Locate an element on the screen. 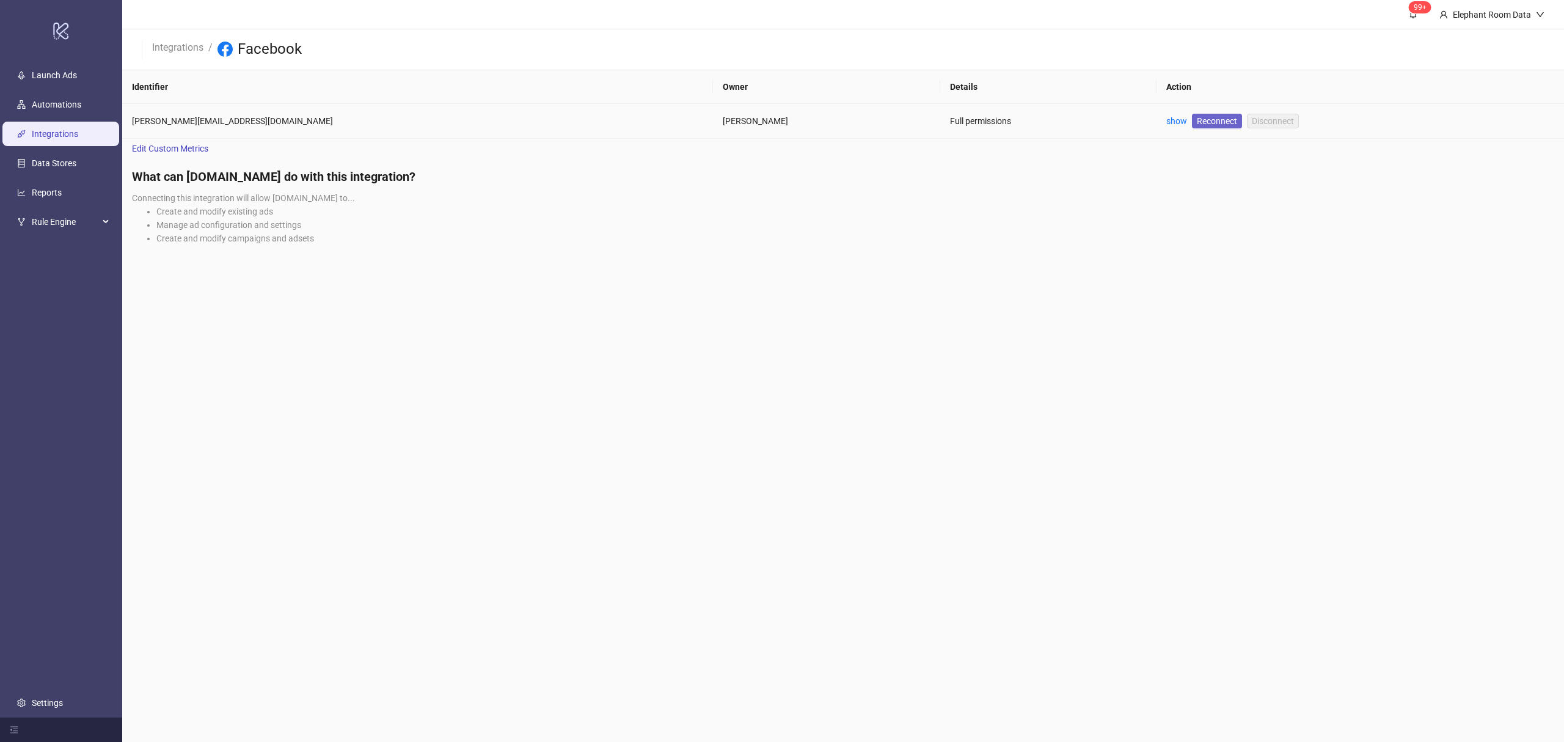 Image resolution: width=1564 pixels, height=742 pixels. a: Data Stores is located at coordinates (54, 163).